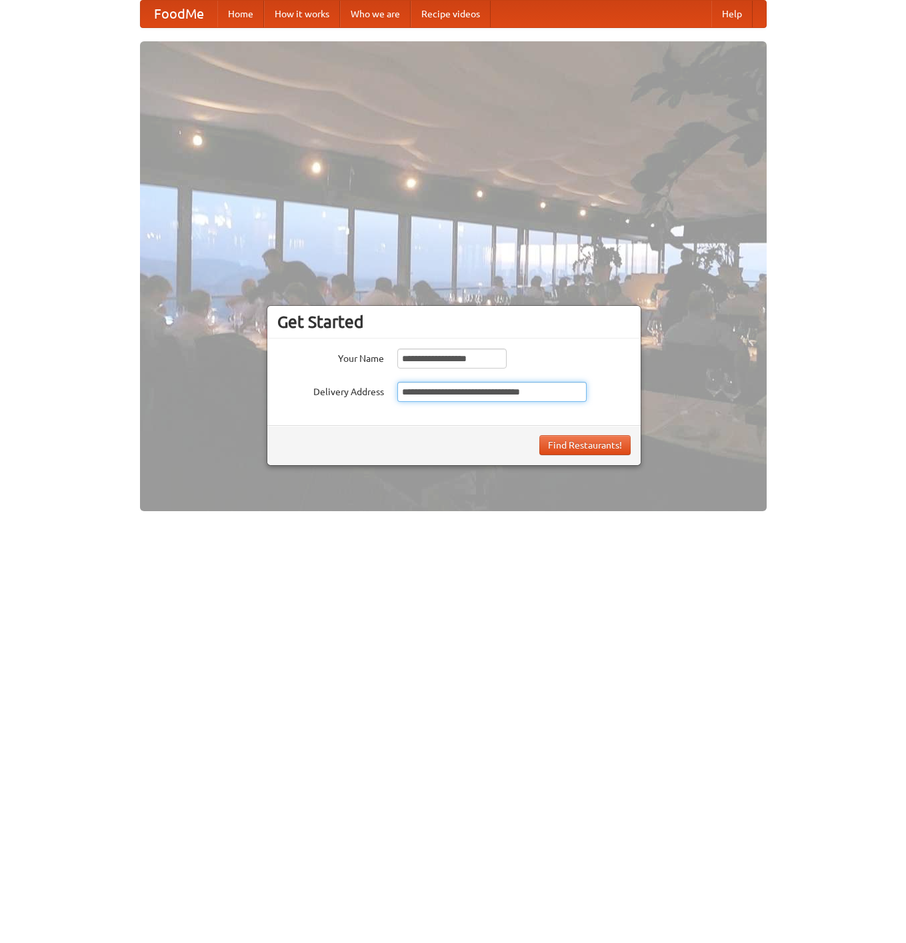 The image size is (906, 943). Describe the element at coordinates (179, 14) in the screenshot. I see `a: FoodMe` at that location.